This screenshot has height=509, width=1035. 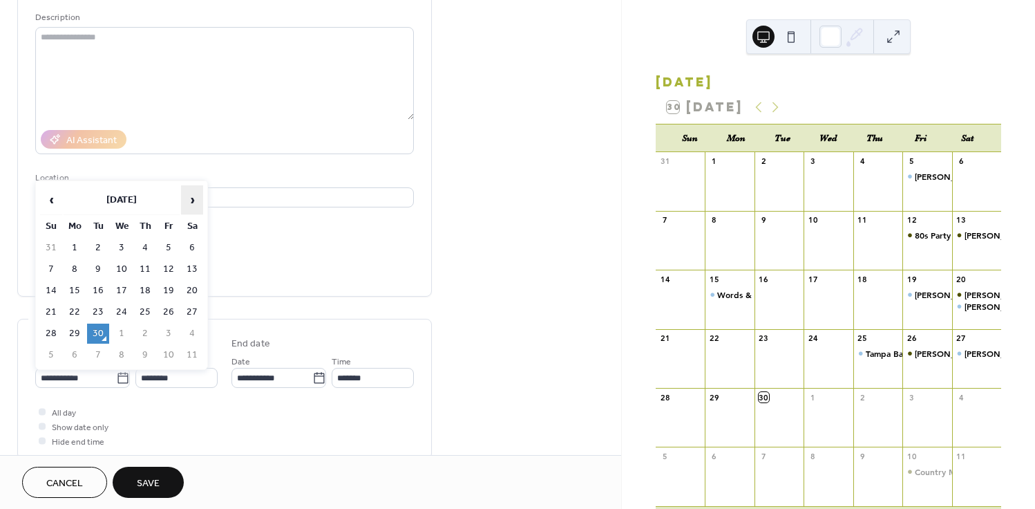 I want to click on td: 22, so click(x=75, y=312).